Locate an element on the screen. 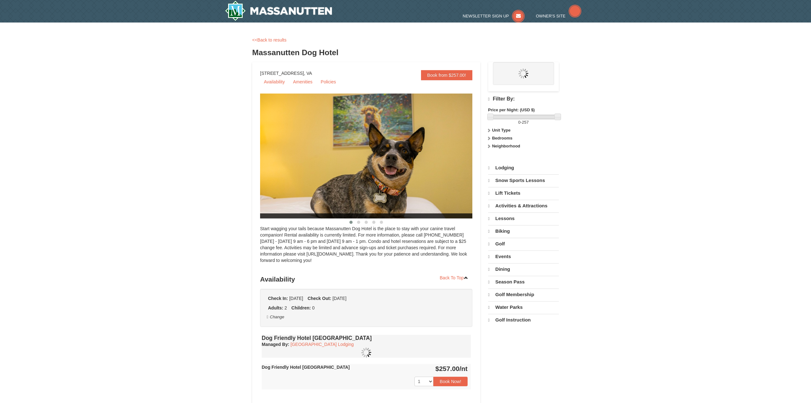  a: Golf Membership is located at coordinates (523, 294).